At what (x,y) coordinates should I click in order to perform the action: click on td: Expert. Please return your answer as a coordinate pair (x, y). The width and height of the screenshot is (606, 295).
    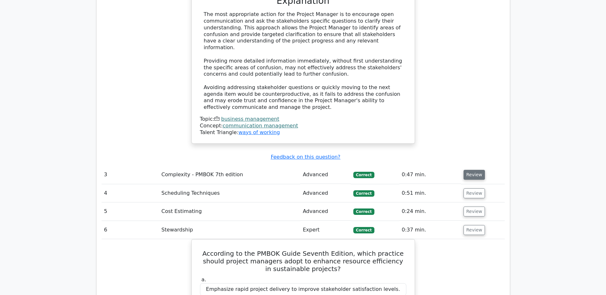
    Looking at the image, I should click on (325, 230).